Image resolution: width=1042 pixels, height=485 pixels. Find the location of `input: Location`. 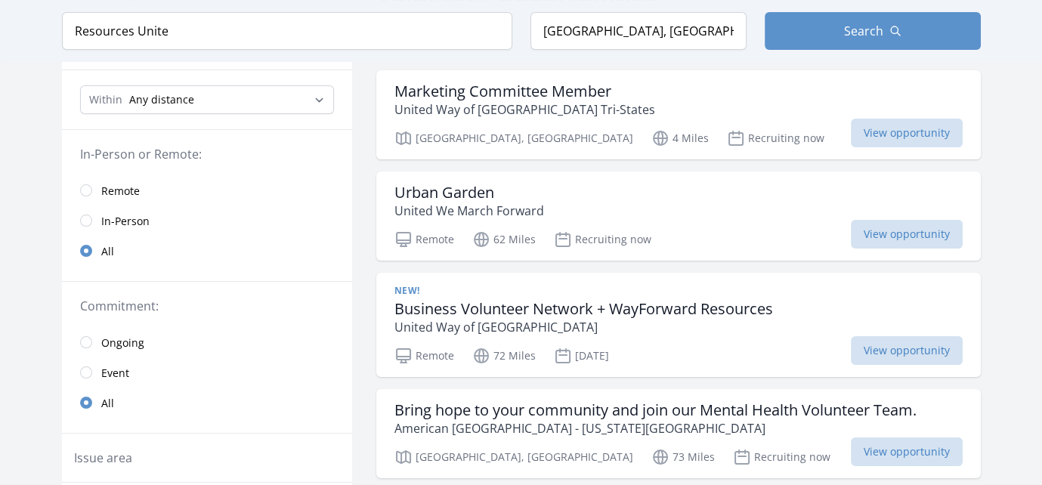

input: Location is located at coordinates (639, 31).